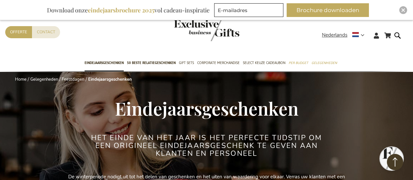 The width and height of the screenshot is (413, 180). I want to click on a: Feestdagen, so click(73, 79).